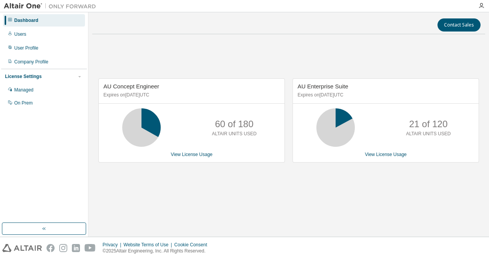 The image size is (489, 259). What do you see at coordinates (131, 86) in the screenshot?
I see `span: AU Concept Engineer` at bounding box center [131, 86].